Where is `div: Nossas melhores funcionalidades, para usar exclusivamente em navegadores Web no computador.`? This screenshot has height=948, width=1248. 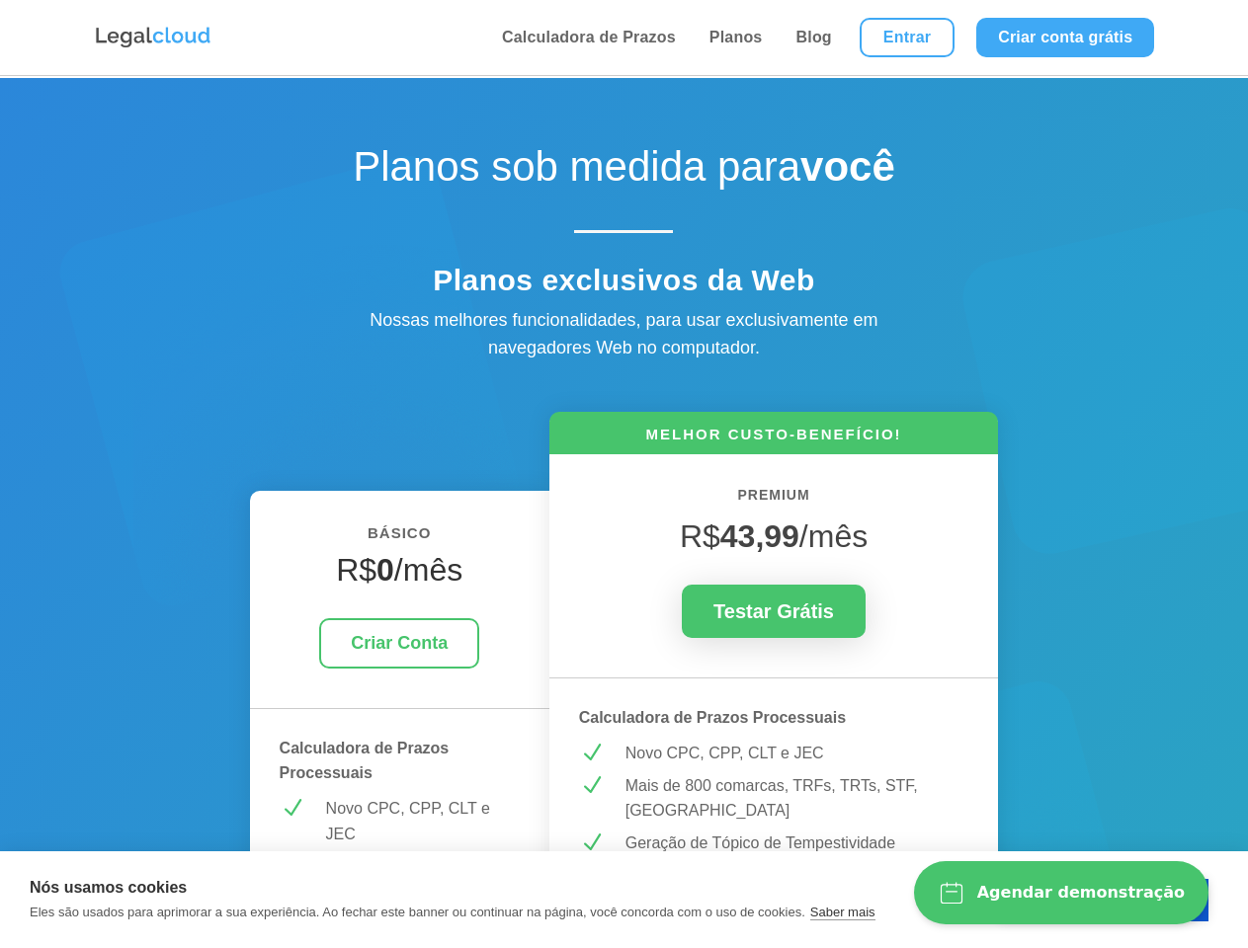
div: Nossas melhores funcionalidades, para usar exclusivamente em navegadores Web no computador. is located at coordinates (623, 335).